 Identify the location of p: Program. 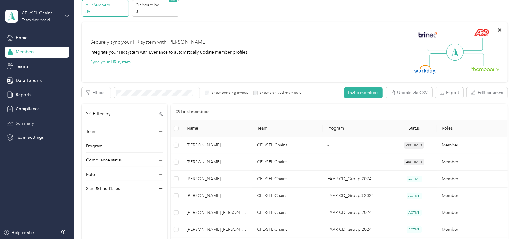
(94, 146).